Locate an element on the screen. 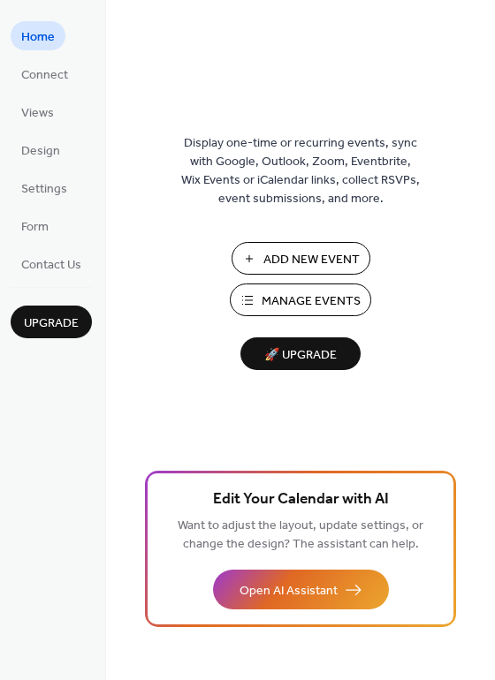 The image size is (495, 680). span: Add New Event is located at coordinates (311, 260).